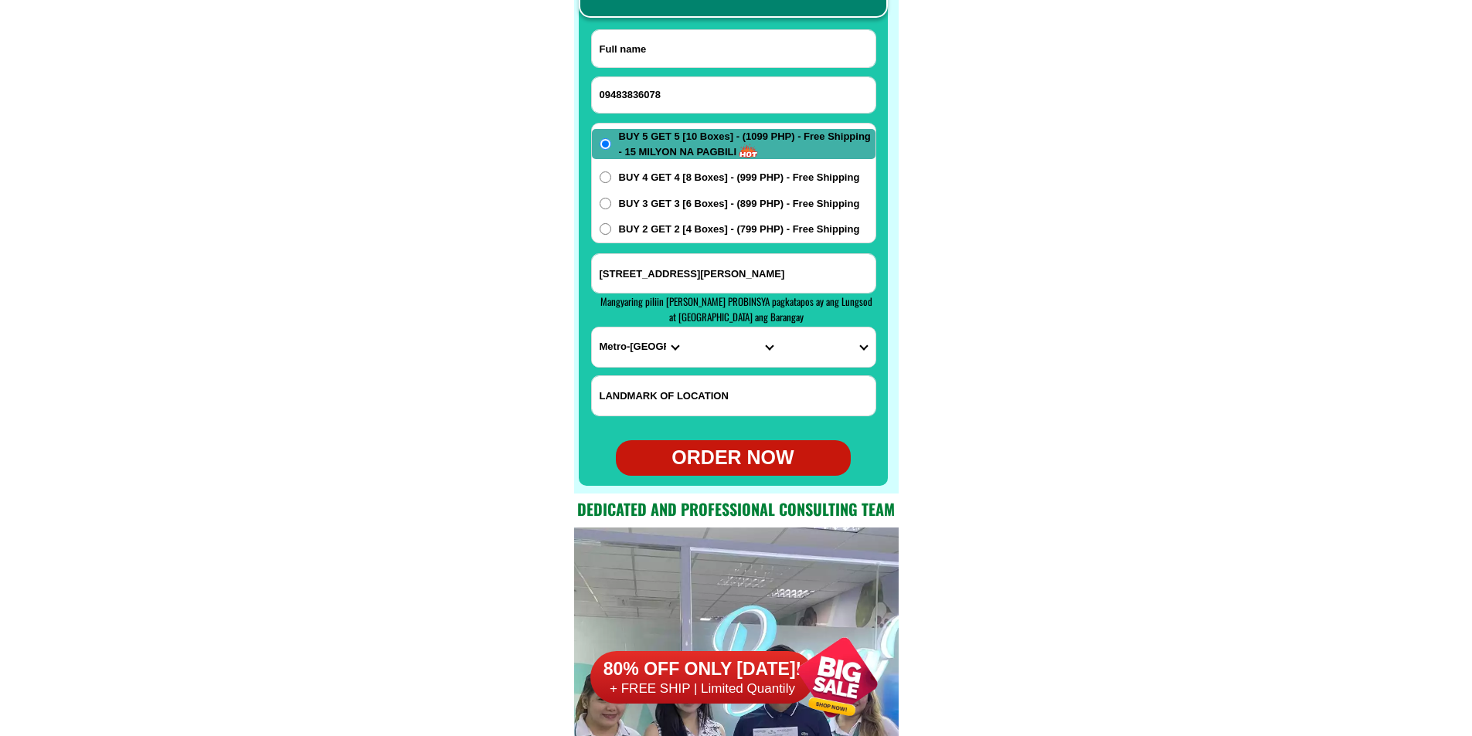 The width and height of the screenshot is (1472, 736). I want to click on div: ORDER NOW, so click(733, 458).